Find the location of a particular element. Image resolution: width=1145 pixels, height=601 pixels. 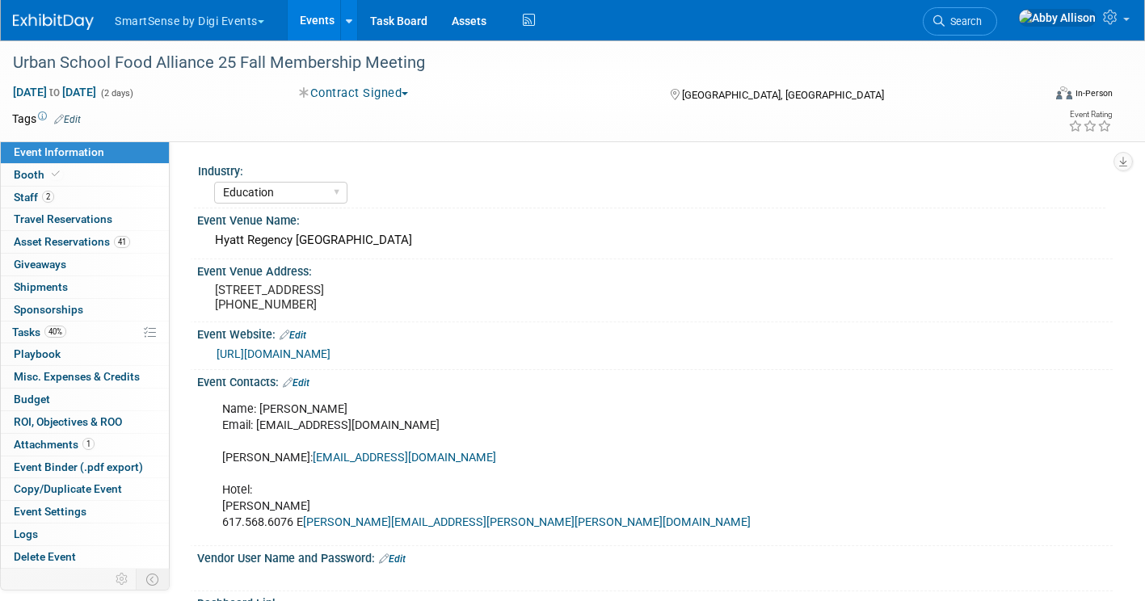

span: Playbook is located at coordinates (37, 354).